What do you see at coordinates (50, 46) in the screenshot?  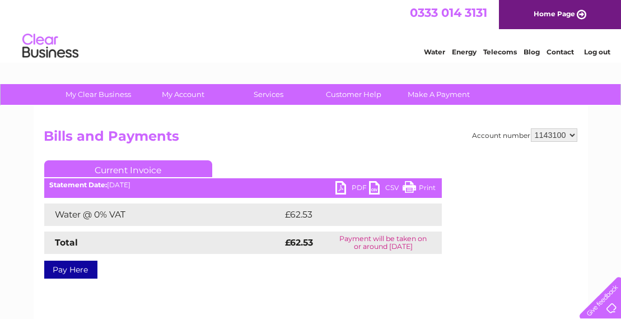 I see `img: logo.png` at bounding box center [50, 46].